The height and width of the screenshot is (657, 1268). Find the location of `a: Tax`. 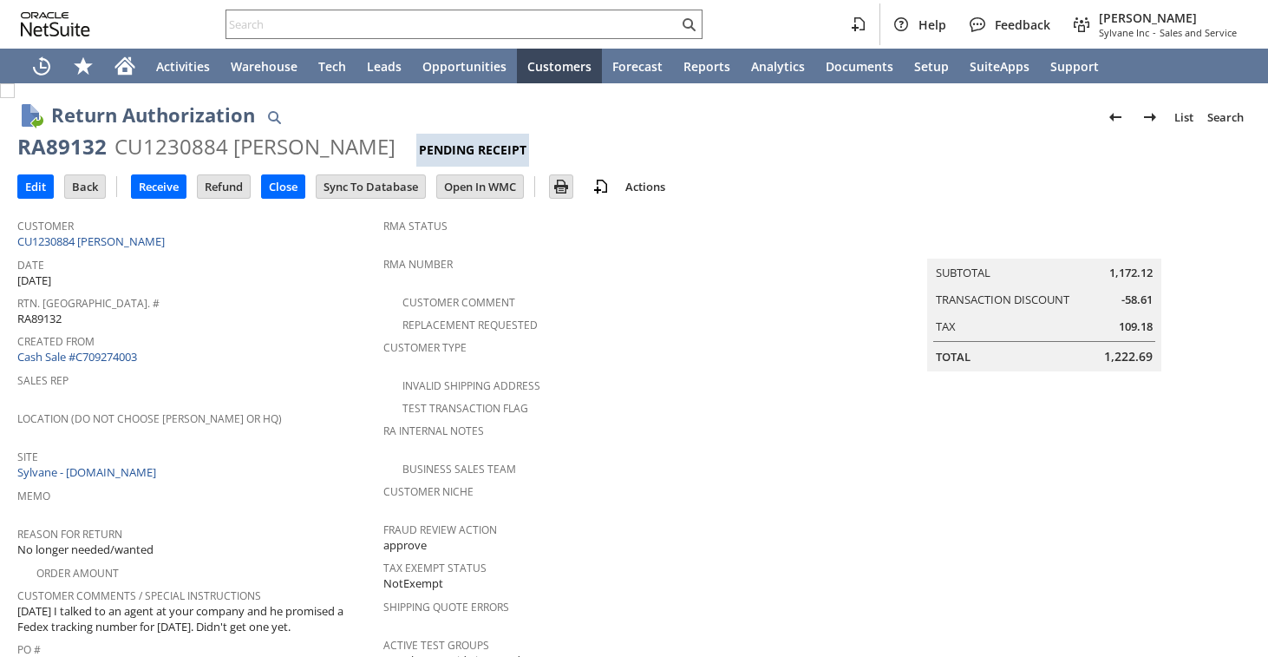

a: Tax is located at coordinates (945, 326).